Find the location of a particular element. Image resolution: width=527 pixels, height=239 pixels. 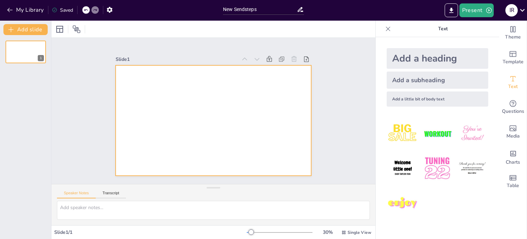

div: Add charts and graphs is located at coordinates (513, 157).